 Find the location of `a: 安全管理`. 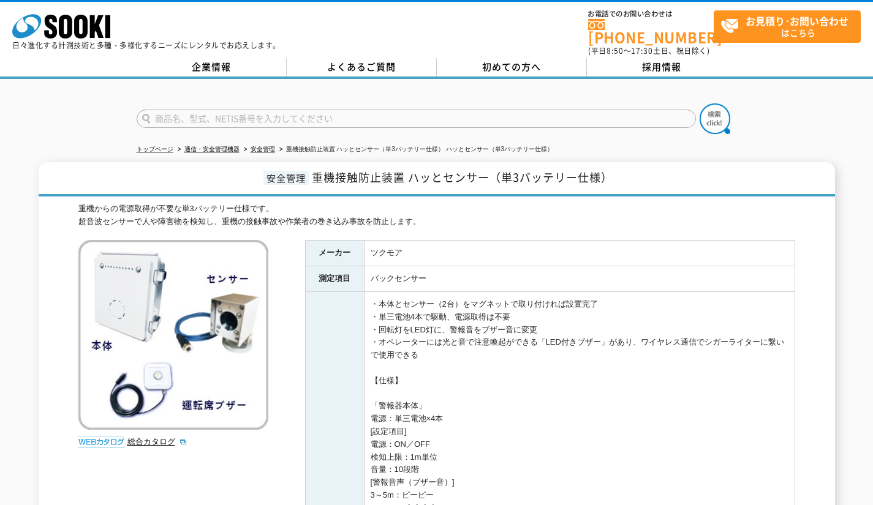

a: 安全管理 is located at coordinates (263, 149).